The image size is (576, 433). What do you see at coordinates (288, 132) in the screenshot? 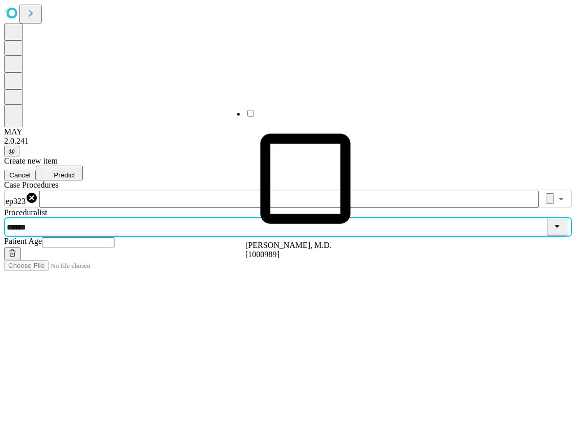
I see `div: MAY` at bounding box center [288, 132].